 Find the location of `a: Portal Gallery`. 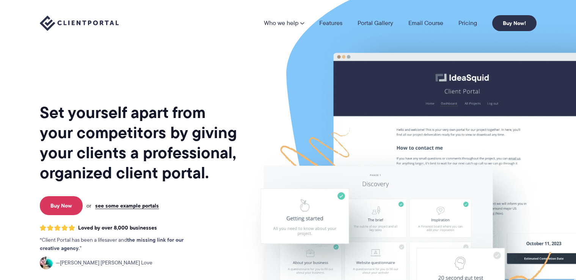

a: Portal Gallery is located at coordinates (375, 23).